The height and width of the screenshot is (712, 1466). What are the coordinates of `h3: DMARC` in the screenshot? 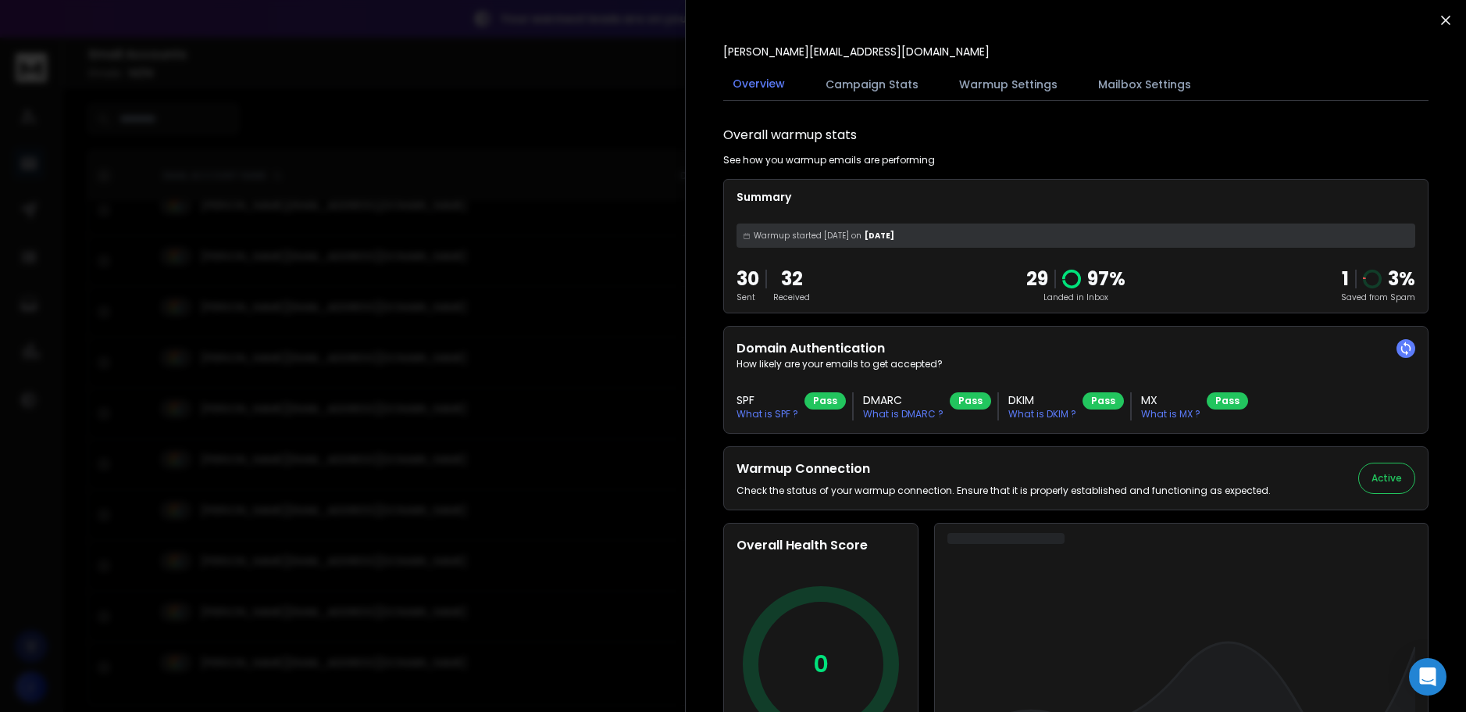 It's located at (903, 400).